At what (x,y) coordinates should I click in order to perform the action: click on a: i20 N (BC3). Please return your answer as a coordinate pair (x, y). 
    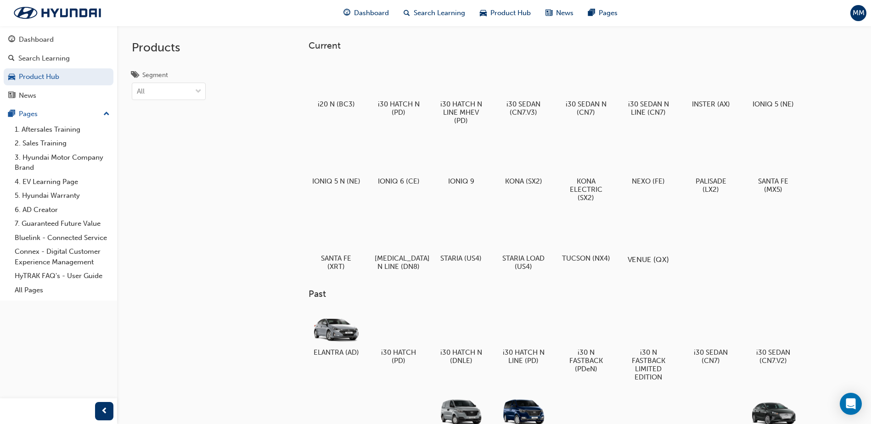
    Looking at the image, I should click on (336, 85).